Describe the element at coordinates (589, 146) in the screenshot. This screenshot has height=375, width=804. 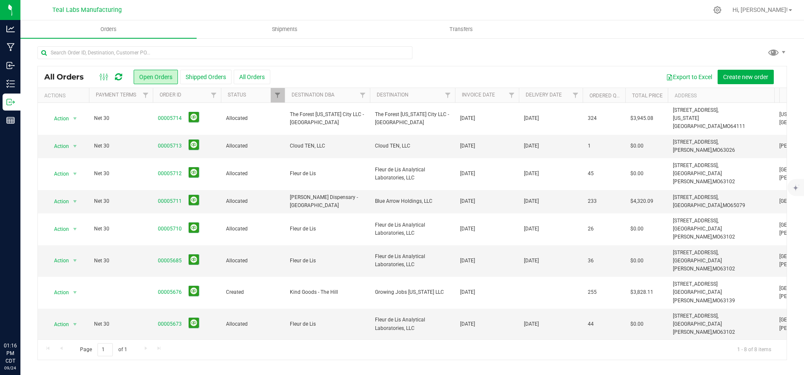
I see `span: 1` at that location.